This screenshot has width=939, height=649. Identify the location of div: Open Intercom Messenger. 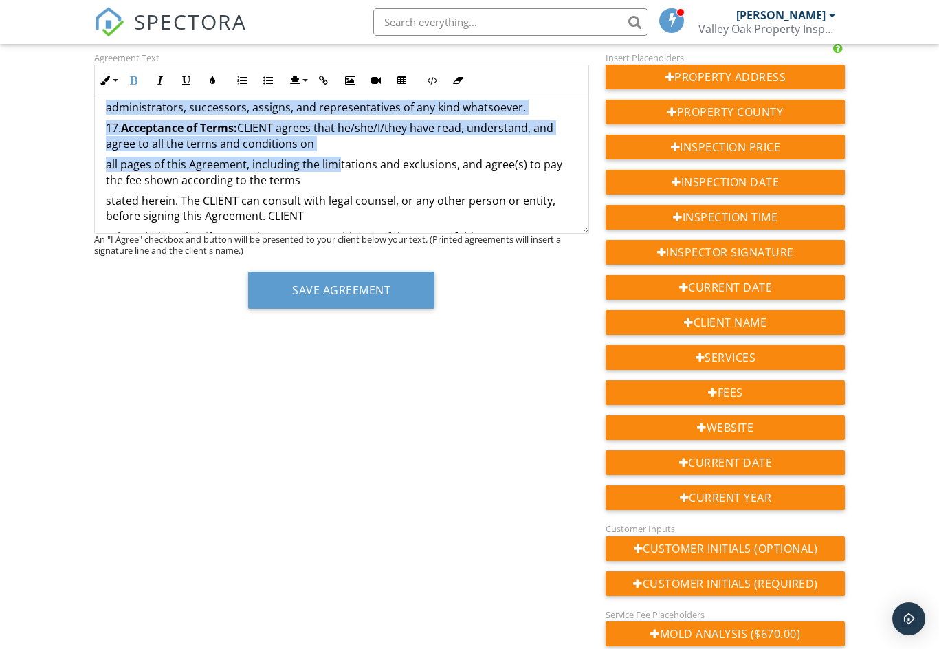
(909, 619).